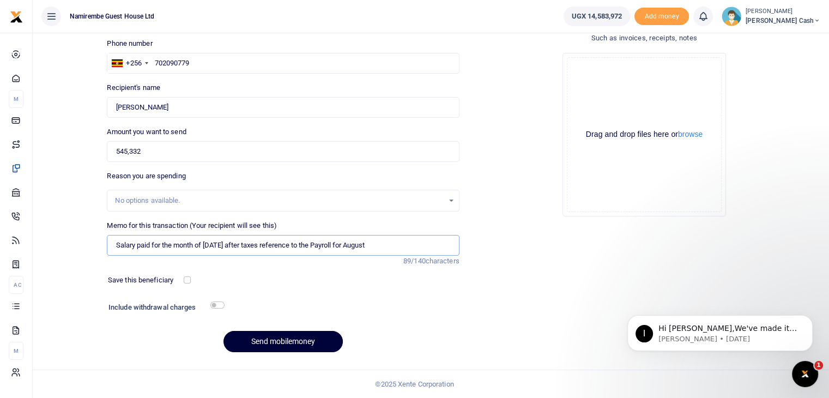 This screenshot has height=398, width=829. What do you see at coordinates (129, 44) in the screenshot?
I see `label: Phone number` at bounding box center [129, 44].